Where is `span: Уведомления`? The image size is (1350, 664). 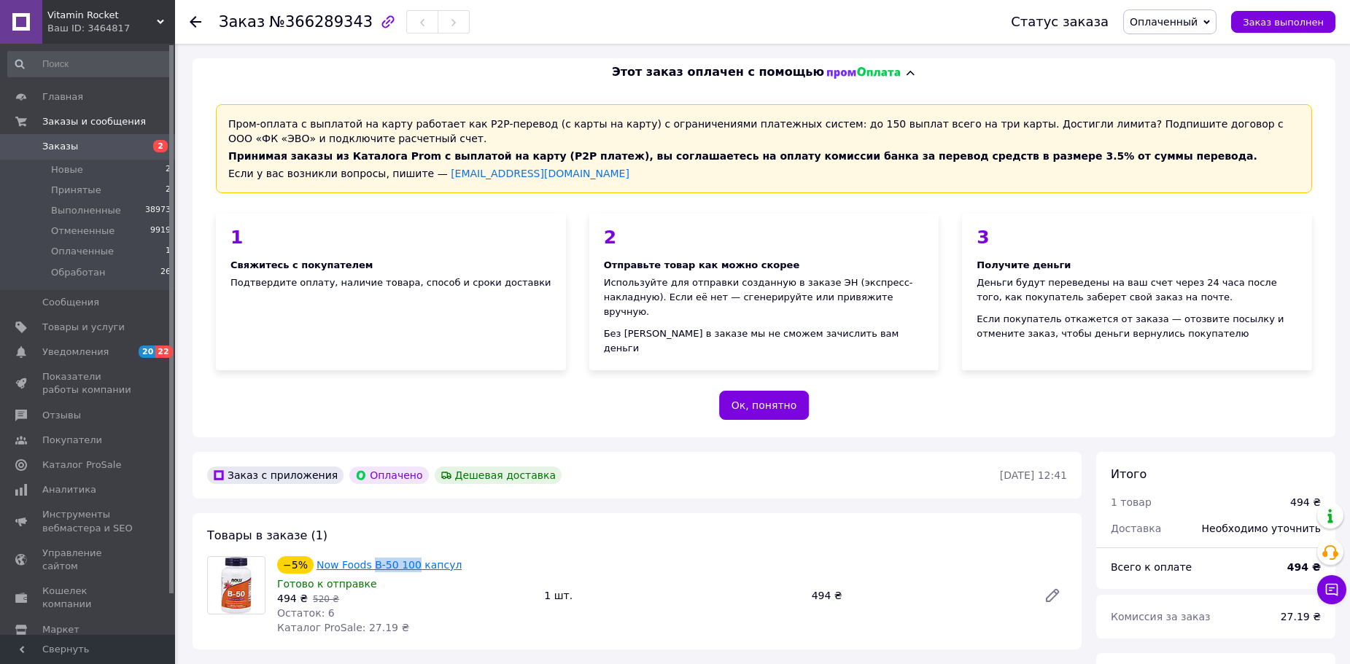 span: Уведомления is located at coordinates (75, 352).